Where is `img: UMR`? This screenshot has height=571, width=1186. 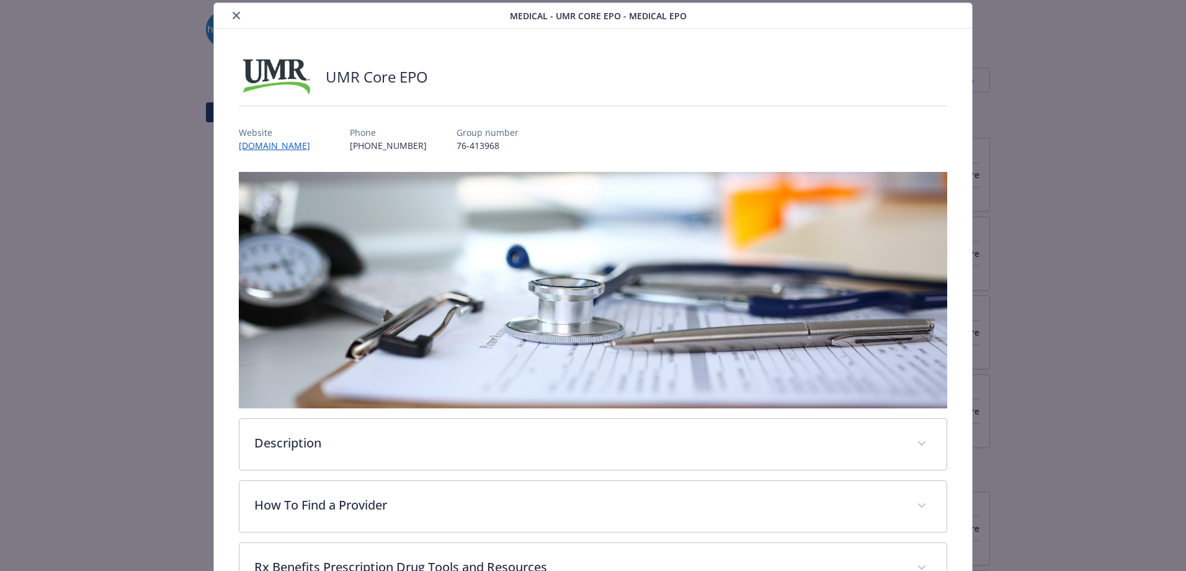
img: UMR is located at coordinates (276, 77).